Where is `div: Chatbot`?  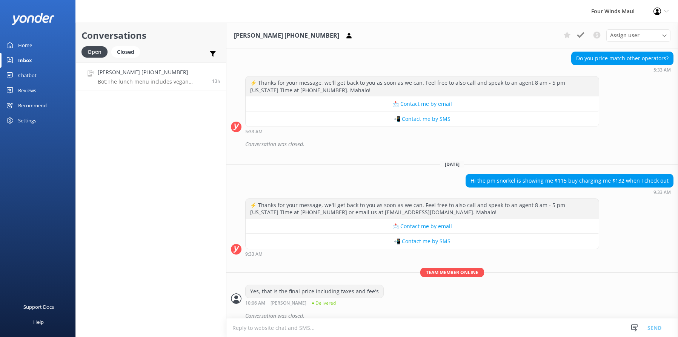
div: Chatbot is located at coordinates (27, 75).